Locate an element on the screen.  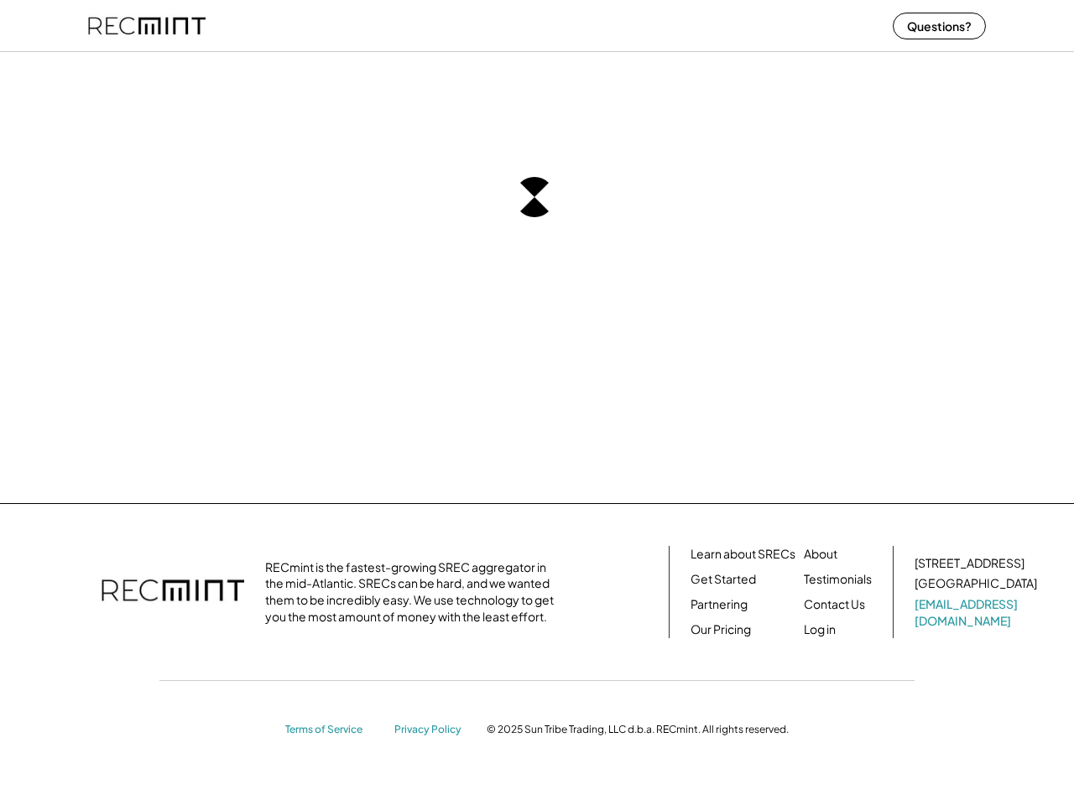
a: Learn about SRECs is located at coordinates (743, 555).